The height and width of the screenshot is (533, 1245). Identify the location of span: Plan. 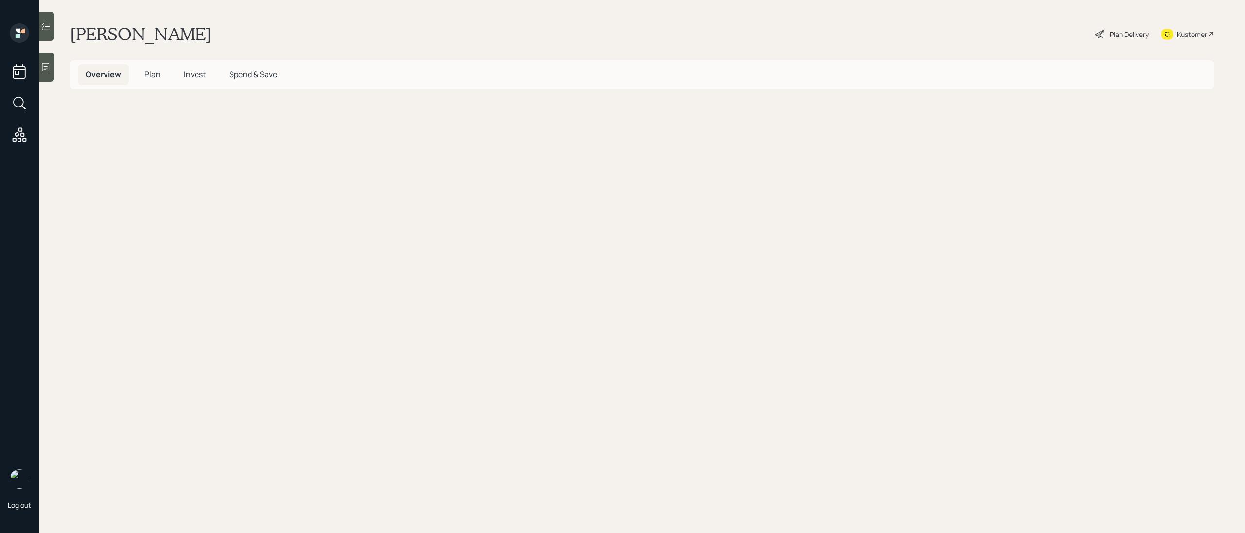
(152, 74).